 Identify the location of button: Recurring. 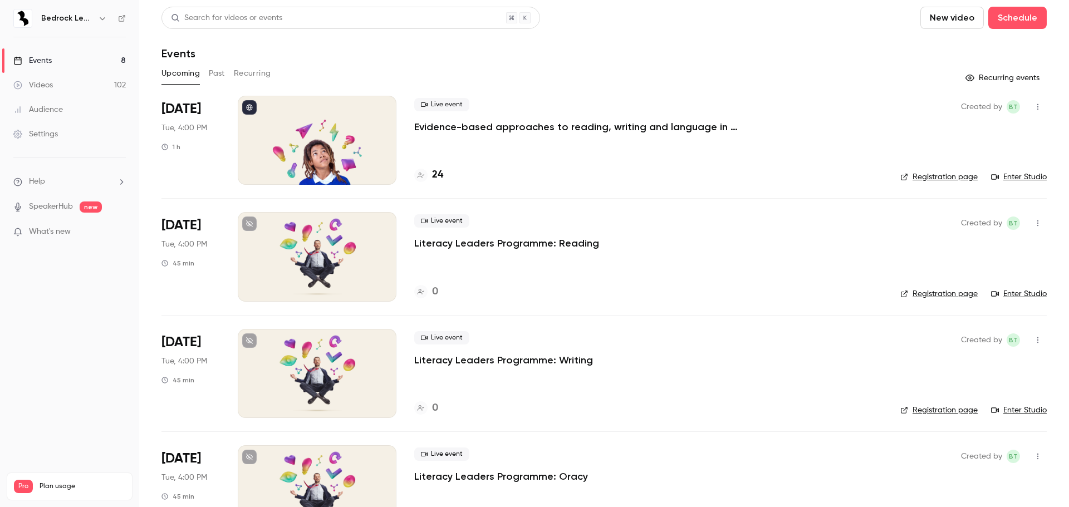
(252, 74).